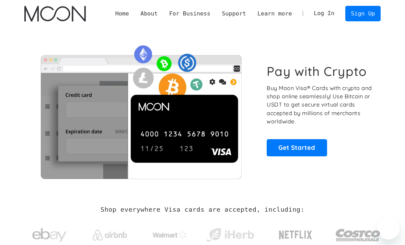 The width and height of the screenshot is (405, 245). What do you see at coordinates (202, 209) in the screenshot?
I see `h2: Shop everywhere Visa cards are accepted, including:` at bounding box center [202, 209].